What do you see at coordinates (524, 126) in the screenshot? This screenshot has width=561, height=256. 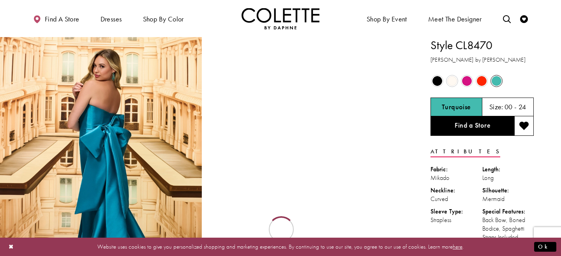 I see `button: Add to wishlist` at bounding box center [524, 126].